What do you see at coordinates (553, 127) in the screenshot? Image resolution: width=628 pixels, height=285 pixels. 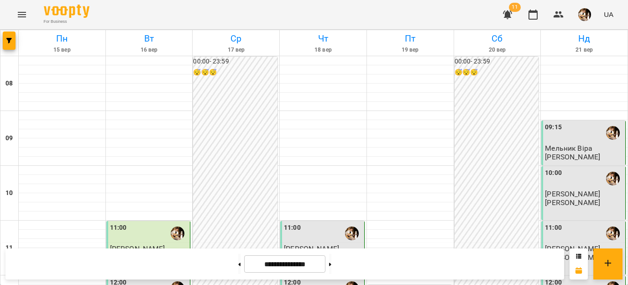 I see `label: 09:15` at bounding box center [553, 127].